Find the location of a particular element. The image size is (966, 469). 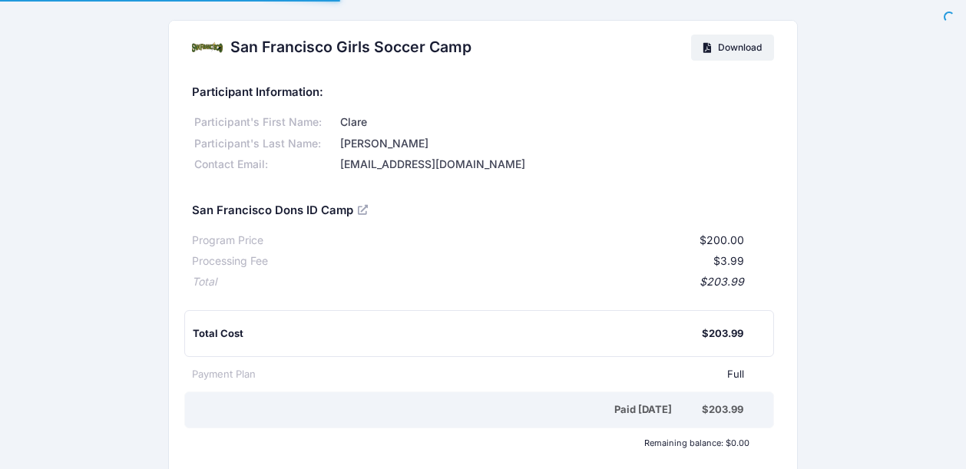

div: Remaining balance: $0.00 is located at coordinates (471, 443).